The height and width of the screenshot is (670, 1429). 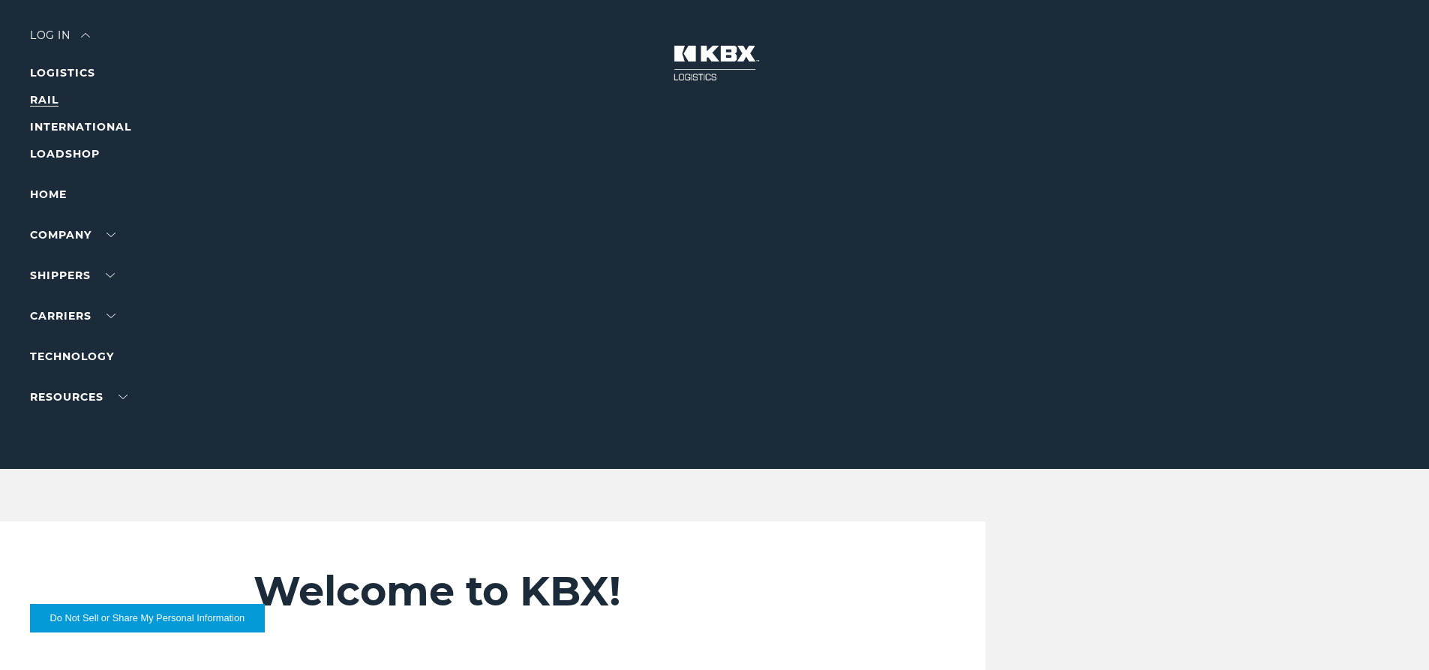 I want to click on div: Chat Widget, so click(x=1392, y=634).